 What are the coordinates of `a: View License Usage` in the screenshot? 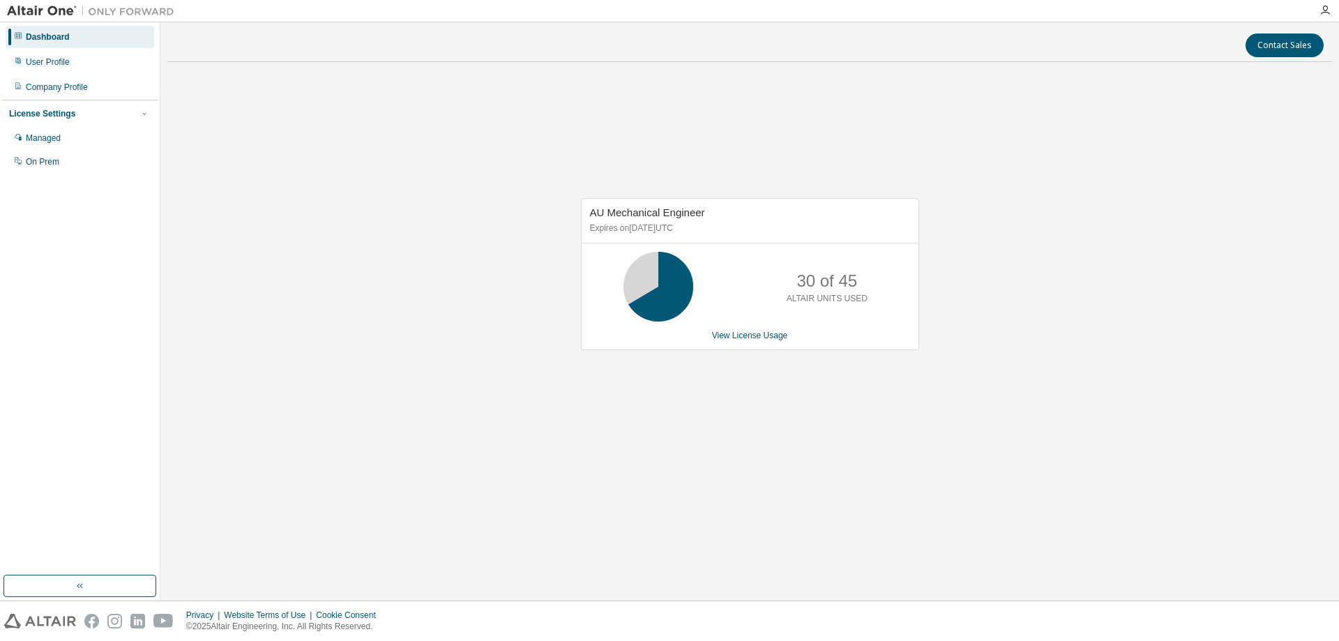 It's located at (750, 336).